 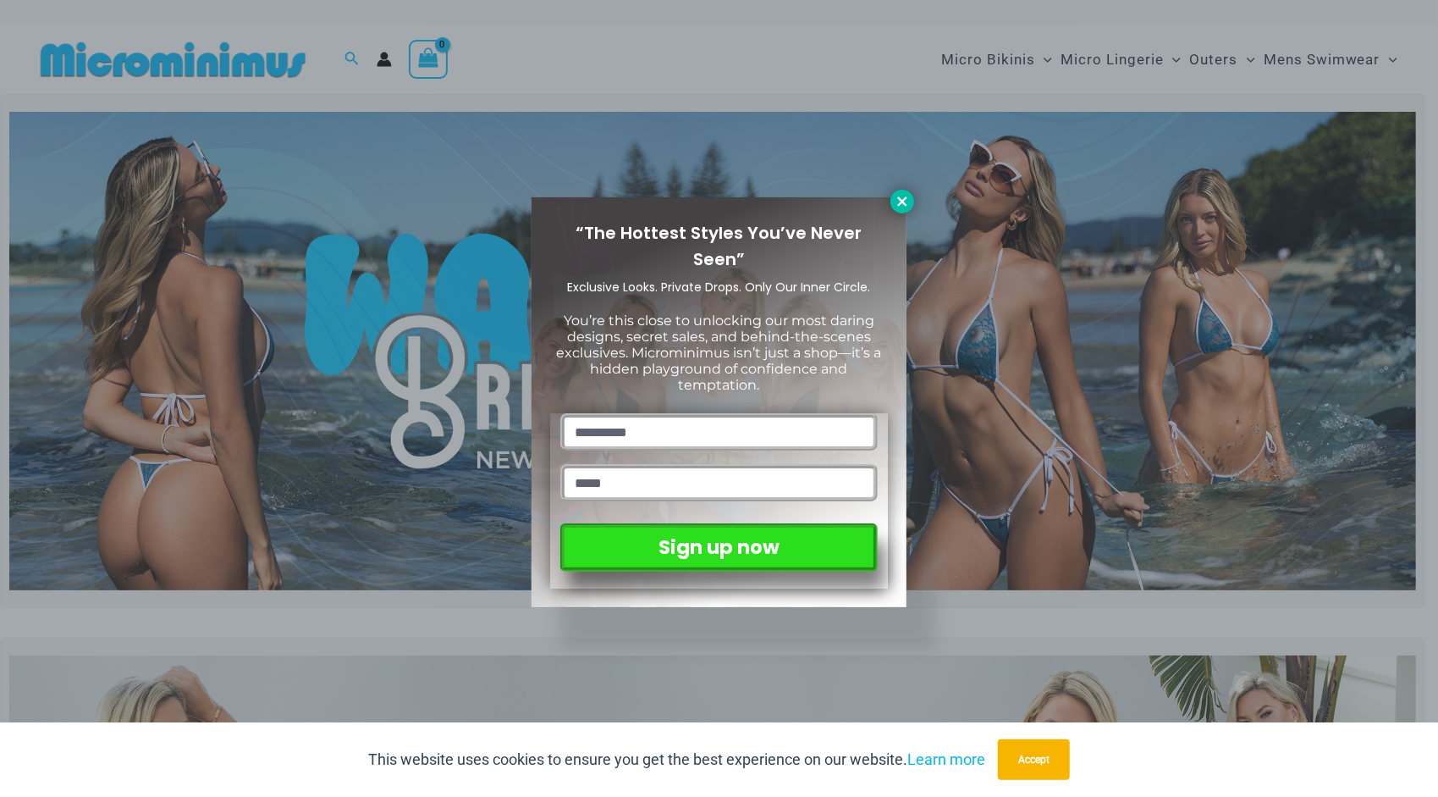 I want to click on button: Accept, so click(x=1034, y=759).